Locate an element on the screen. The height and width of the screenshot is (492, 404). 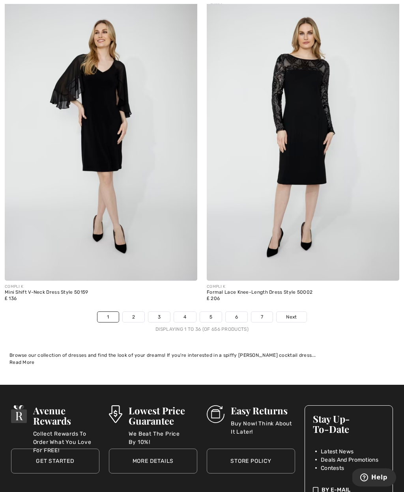
span: Help is located at coordinates (27, 9).